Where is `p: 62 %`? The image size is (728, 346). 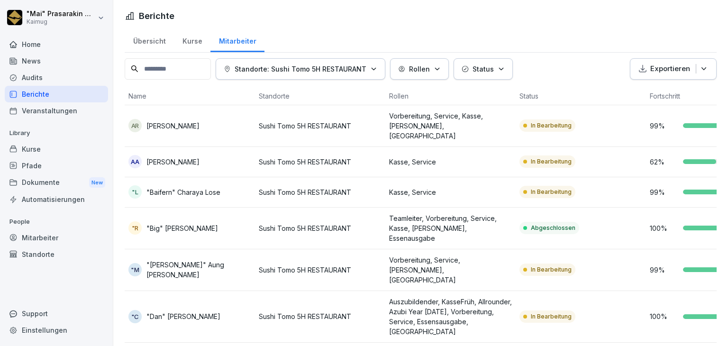 p: 62 % is located at coordinates (664, 162).